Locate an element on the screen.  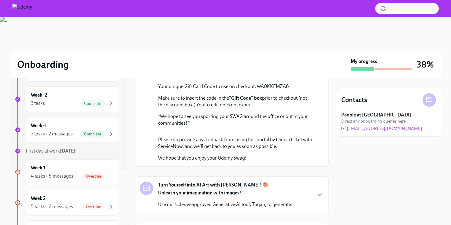
h4: Contacts is located at coordinates (354, 100).